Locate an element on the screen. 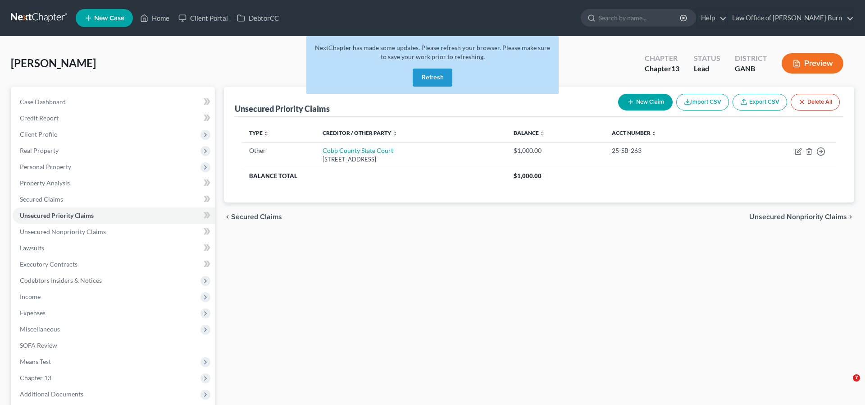  a: Acct Number unfold_more is located at coordinates (634, 132).